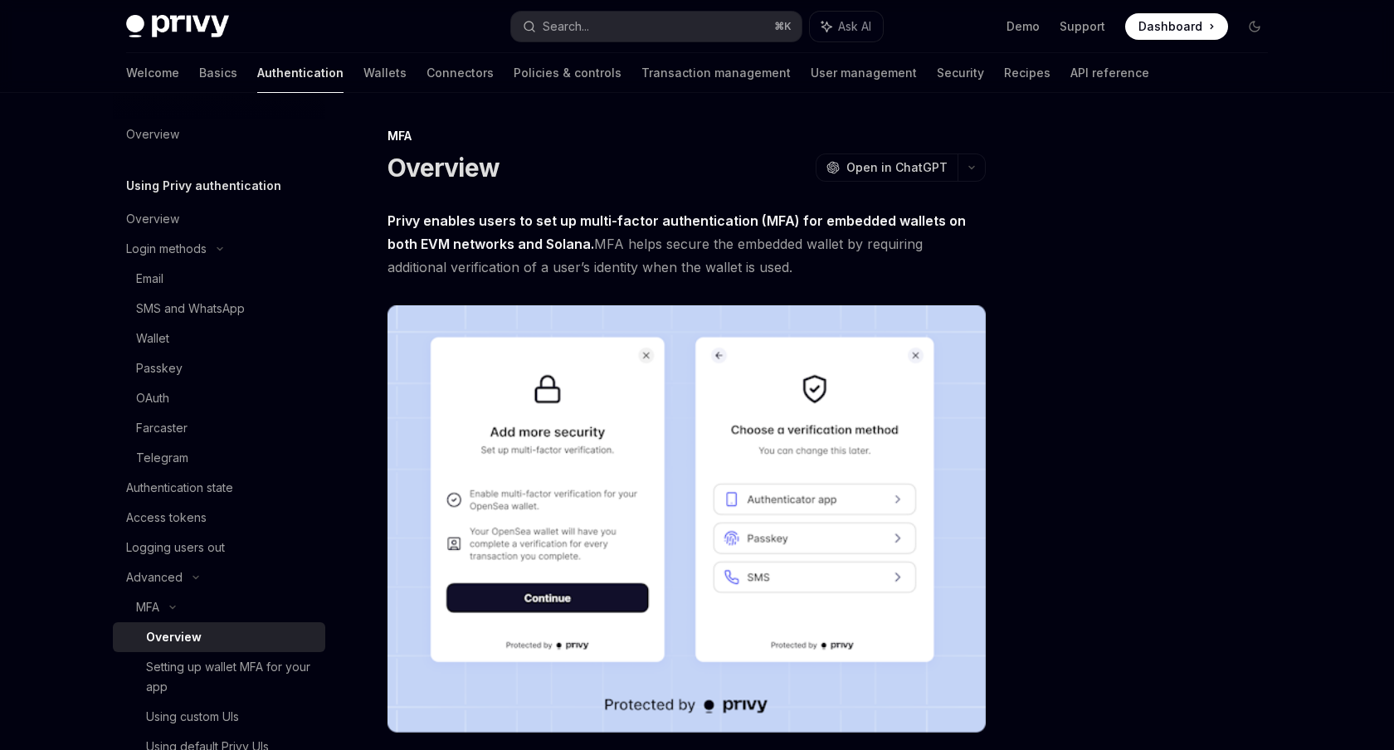  What do you see at coordinates (159, 368) in the screenshot?
I see `div: Passkey` at bounding box center [159, 368].